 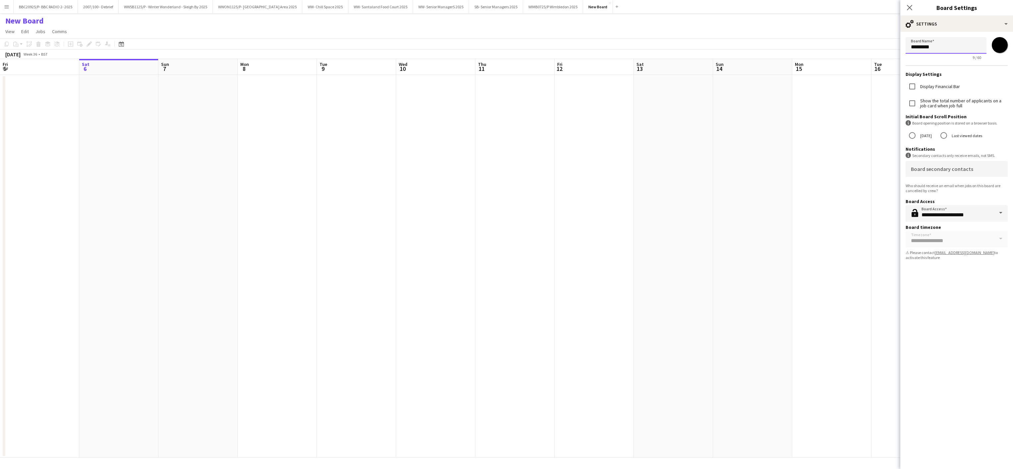 What do you see at coordinates (25, 31) in the screenshot?
I see `span: Edit` at bounding box center [25, 31].